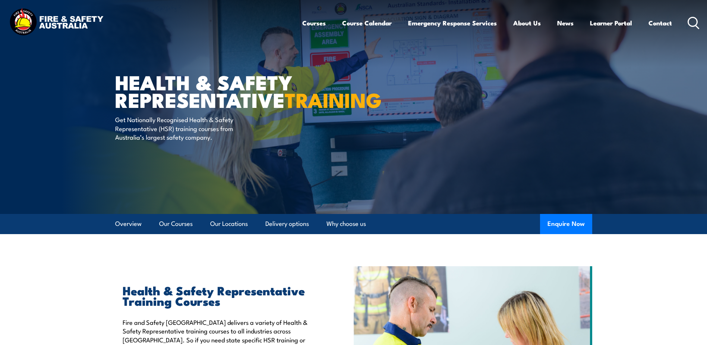  Describe the element at coordinates (183, 128) in the screenshot. I see `p: Get Nationally Recognised Health & Safety Representative (HSR) training courses from Australia’s ...` at that location.